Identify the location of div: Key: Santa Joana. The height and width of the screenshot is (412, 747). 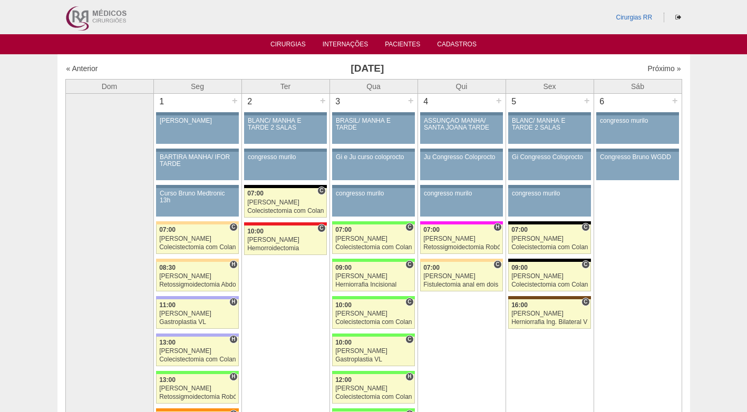
(549, 298).